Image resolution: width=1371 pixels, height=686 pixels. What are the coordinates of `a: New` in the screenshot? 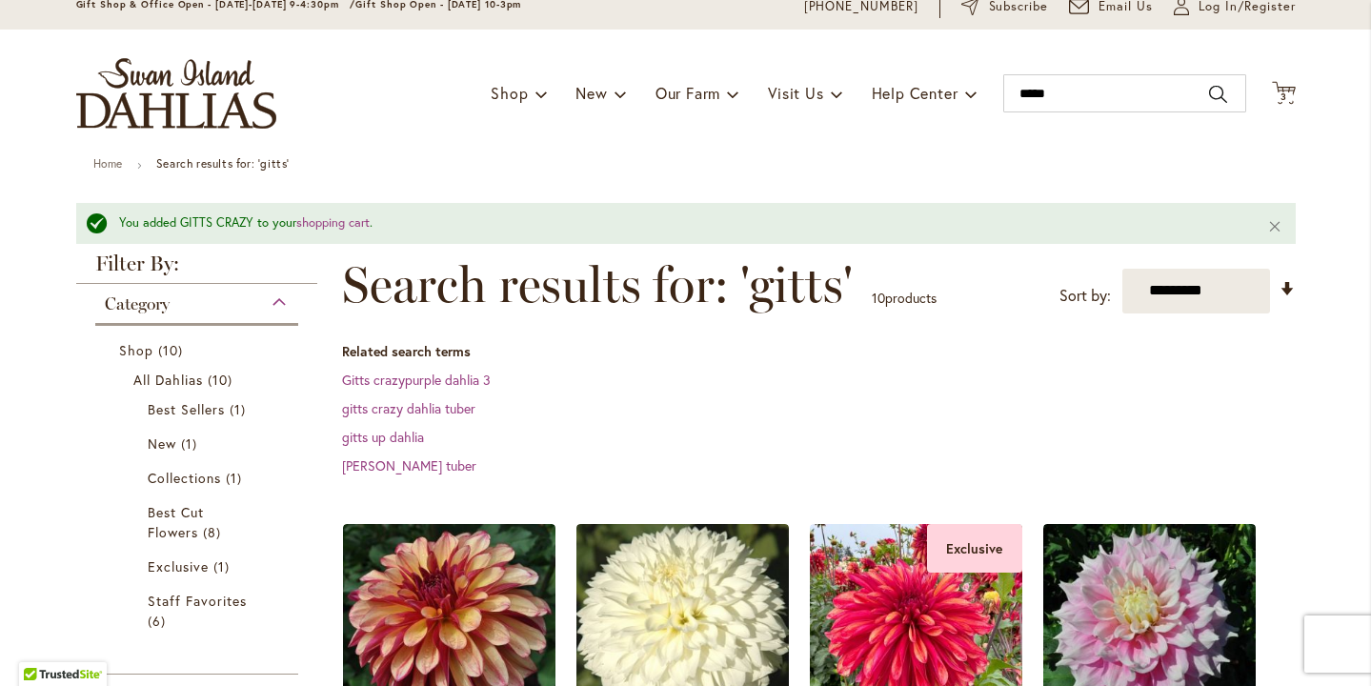 It's located at (199, 443).